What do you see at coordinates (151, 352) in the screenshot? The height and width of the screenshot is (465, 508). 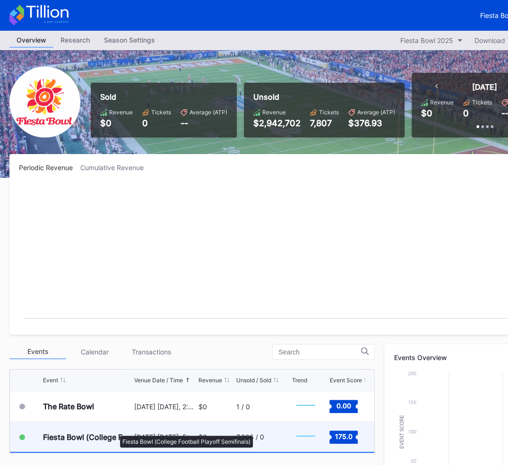 I see `div: Transactions` at bounding box center [151, 352].